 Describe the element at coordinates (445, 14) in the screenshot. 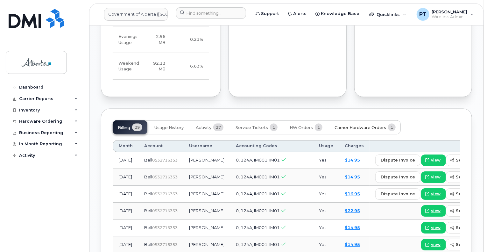

I see `div: Penny Tse` at that location.